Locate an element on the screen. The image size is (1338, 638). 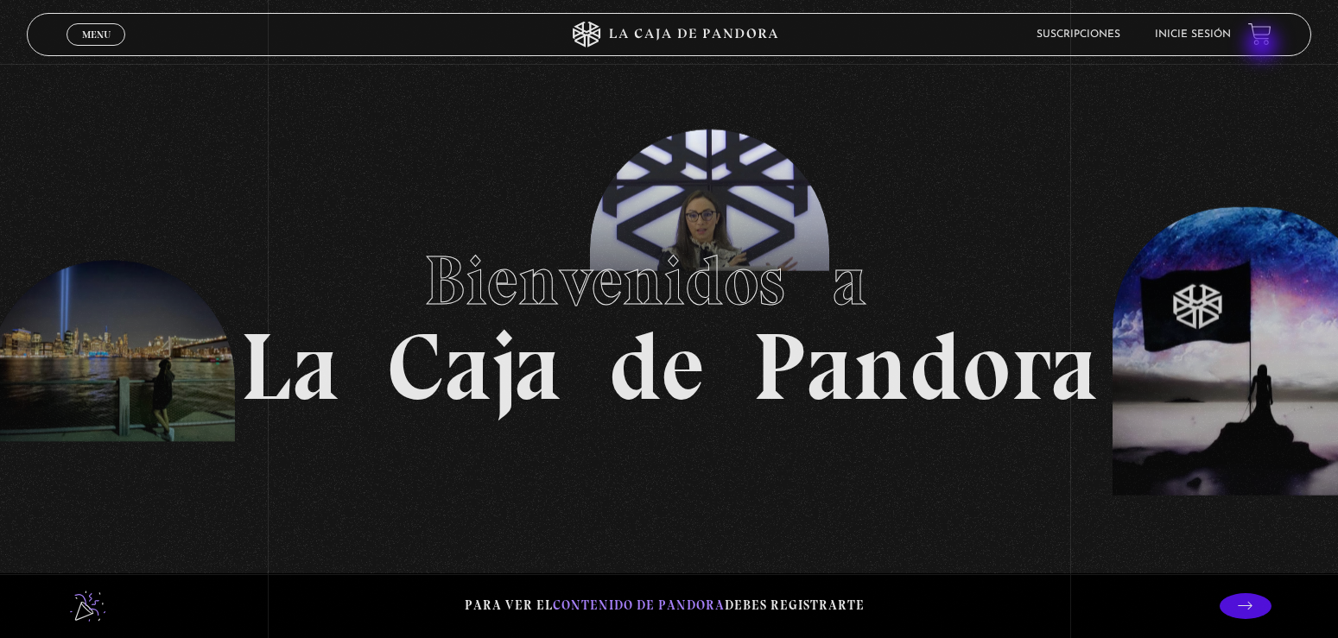
span: Cerrar is located at coordinates (96, 50).